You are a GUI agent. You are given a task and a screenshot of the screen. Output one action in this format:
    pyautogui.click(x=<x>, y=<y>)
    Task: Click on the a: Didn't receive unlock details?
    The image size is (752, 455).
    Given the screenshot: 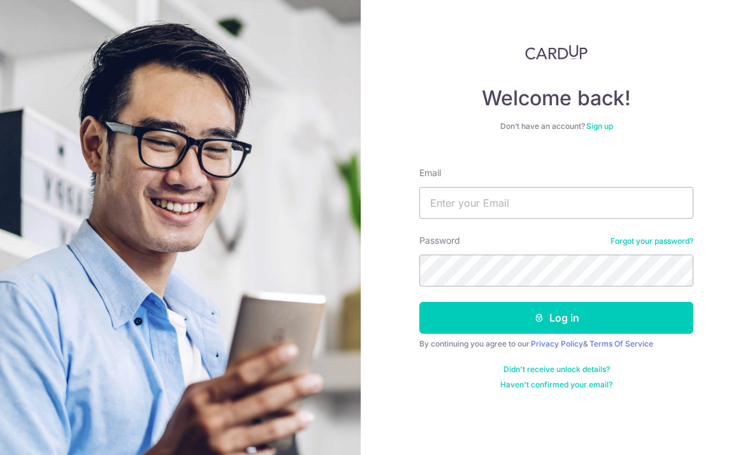 What is the action you would take?
    pyautogui.click(x=557, y=369)
    